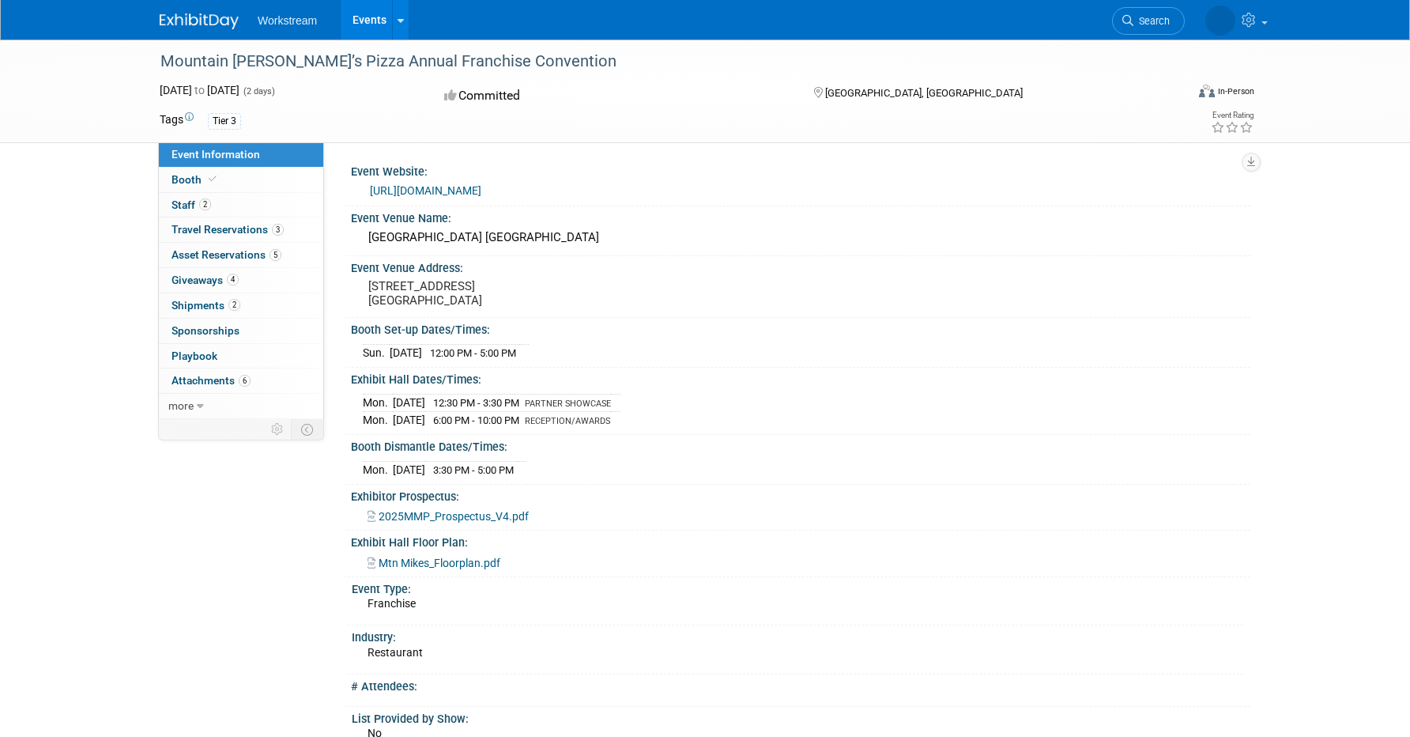 The height and width of the screenshot is (737, 1410). What do you see at coordinates (614, 96) in the screenshot?
I see `div: Committed` at bounding box center [614, 96].